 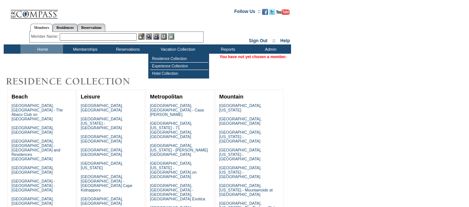 What do you see at coordinates (41, 28) in the screenshot?
I see `a: Members` at bounding box center [41, 28].